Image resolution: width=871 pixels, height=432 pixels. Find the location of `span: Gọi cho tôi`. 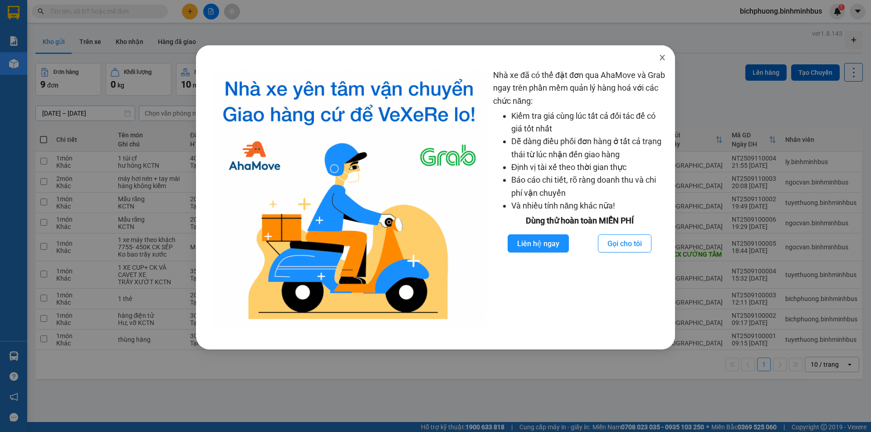

span: Gọi cho tôi is located at coordinates (625, 244).